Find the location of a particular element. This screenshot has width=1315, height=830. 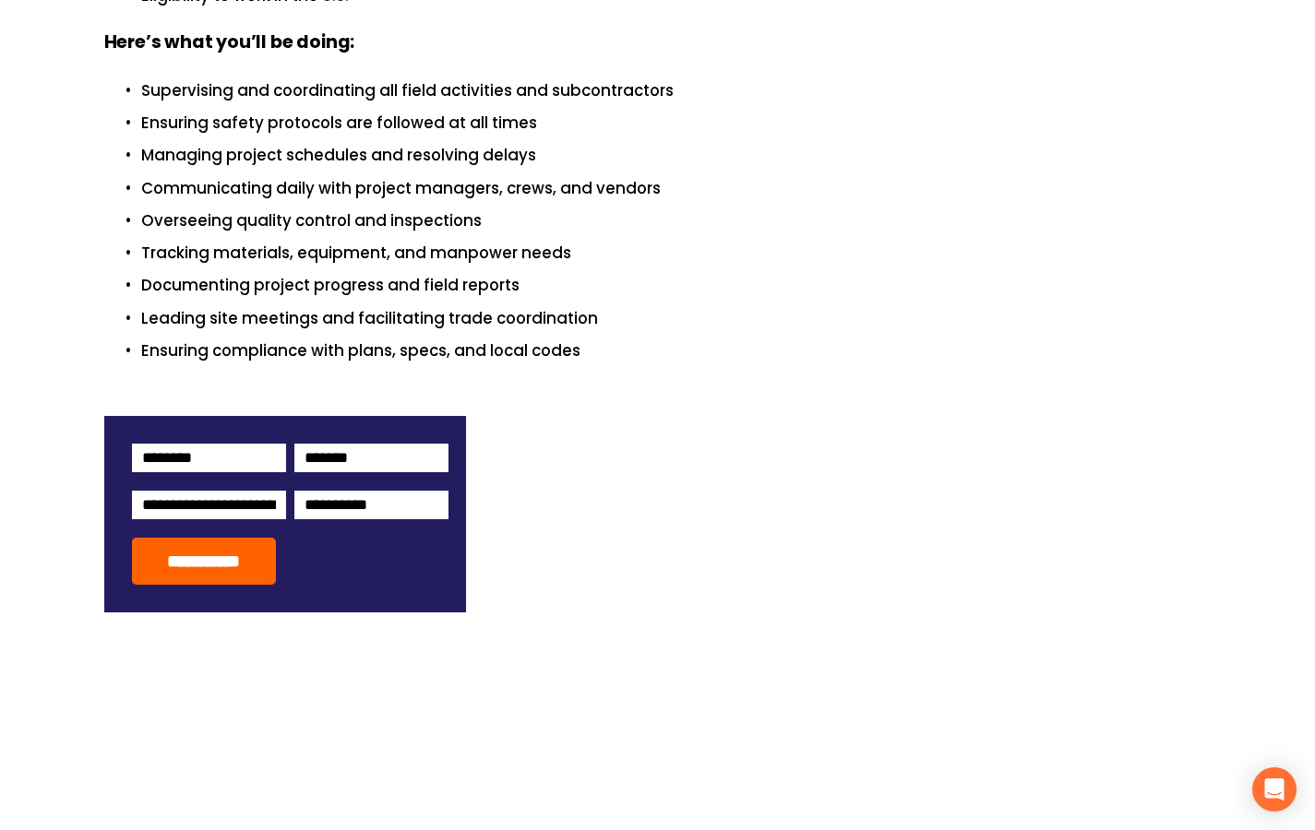

p: Communicating daily with project managers, crews, and vendors is located at coordinates (676, 188).